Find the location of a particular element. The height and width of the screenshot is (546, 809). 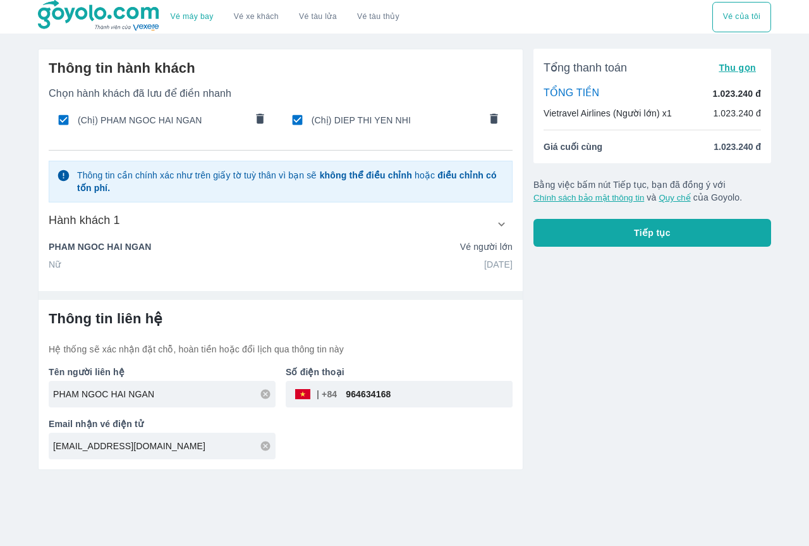

p: Nữ is located at coordinates (54, 264).